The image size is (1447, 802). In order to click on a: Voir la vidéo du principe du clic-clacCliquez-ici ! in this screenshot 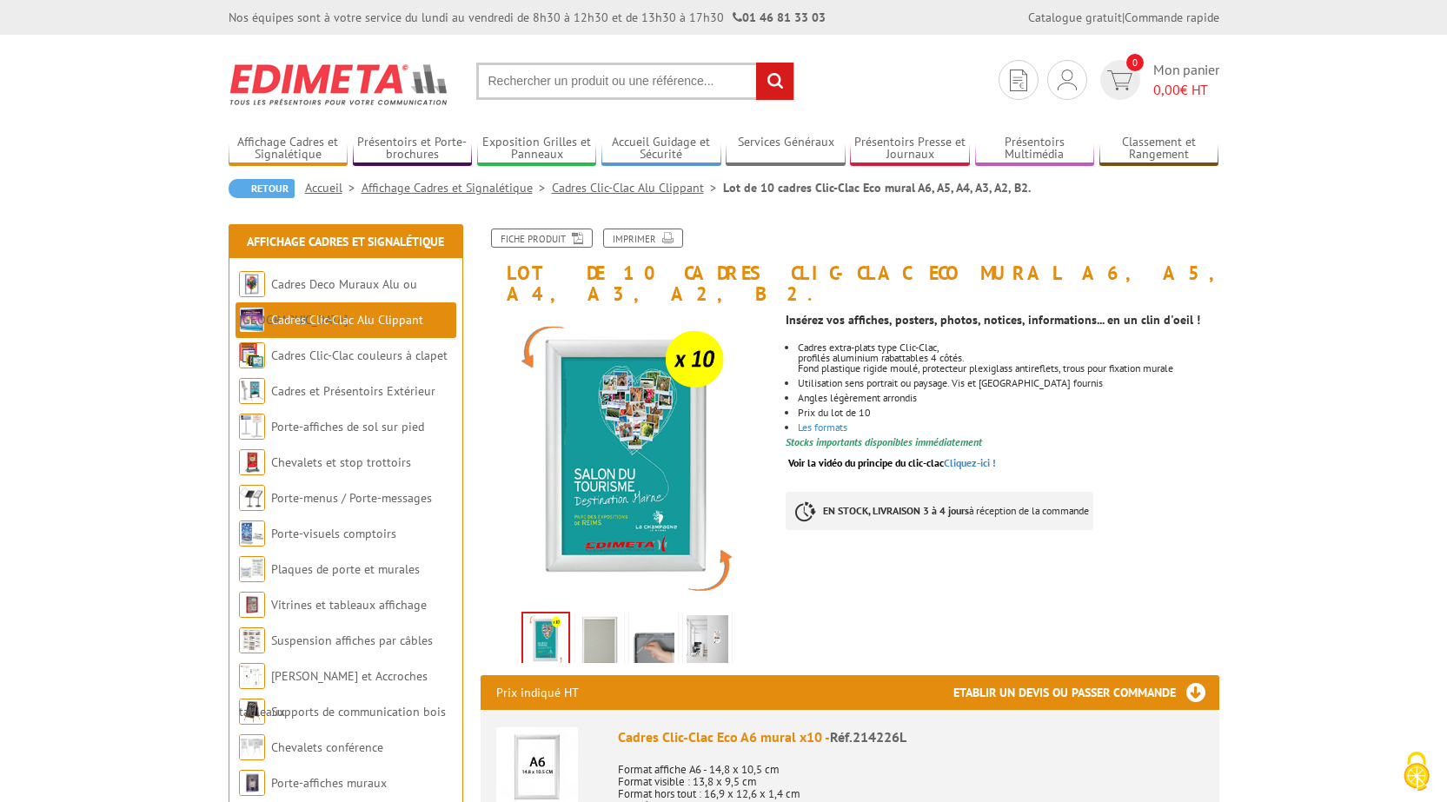, I will do `click(892, 462)`.